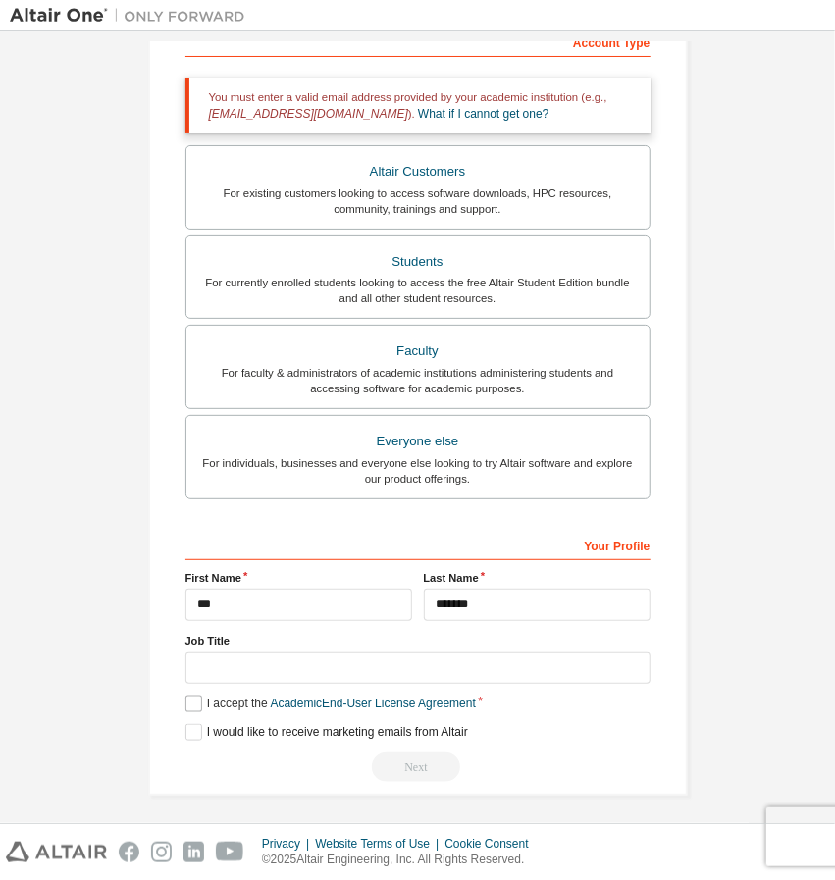 The height and width of the screenshot is (880, 835). What do you see at coordinates (161, 852) in the screenshot?
I see `img: instagram.svg` at bounding box center [161, 852].